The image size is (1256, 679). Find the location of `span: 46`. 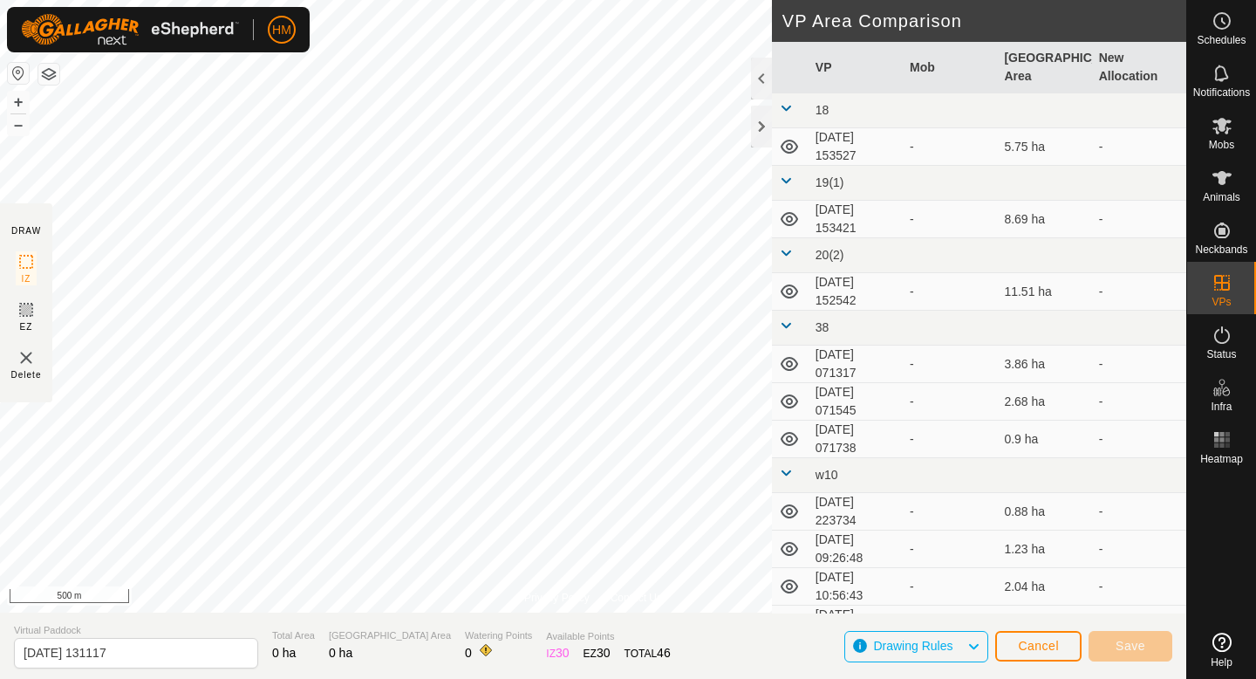

span: 46 is located at coordinates (664, 653).